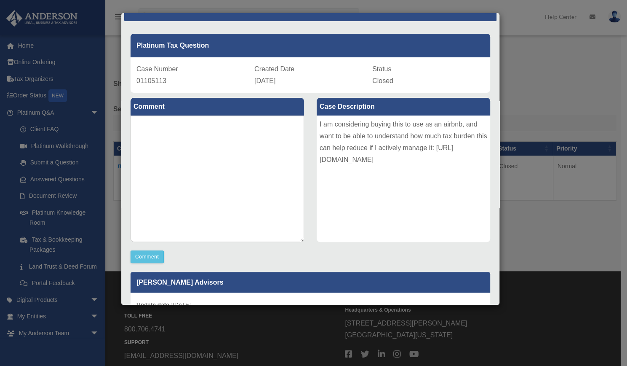 This screenshot has width=627, height=366. Describe the element at coordinates (383, 80) in the screenshot. I see `span: Closed` at that location.